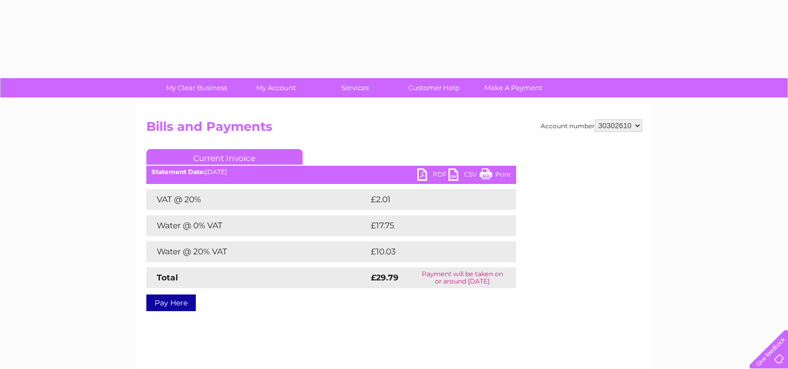 The height and width of the screenshot is (369, 788). I want to click on td: £10.03, so click(431, 252).